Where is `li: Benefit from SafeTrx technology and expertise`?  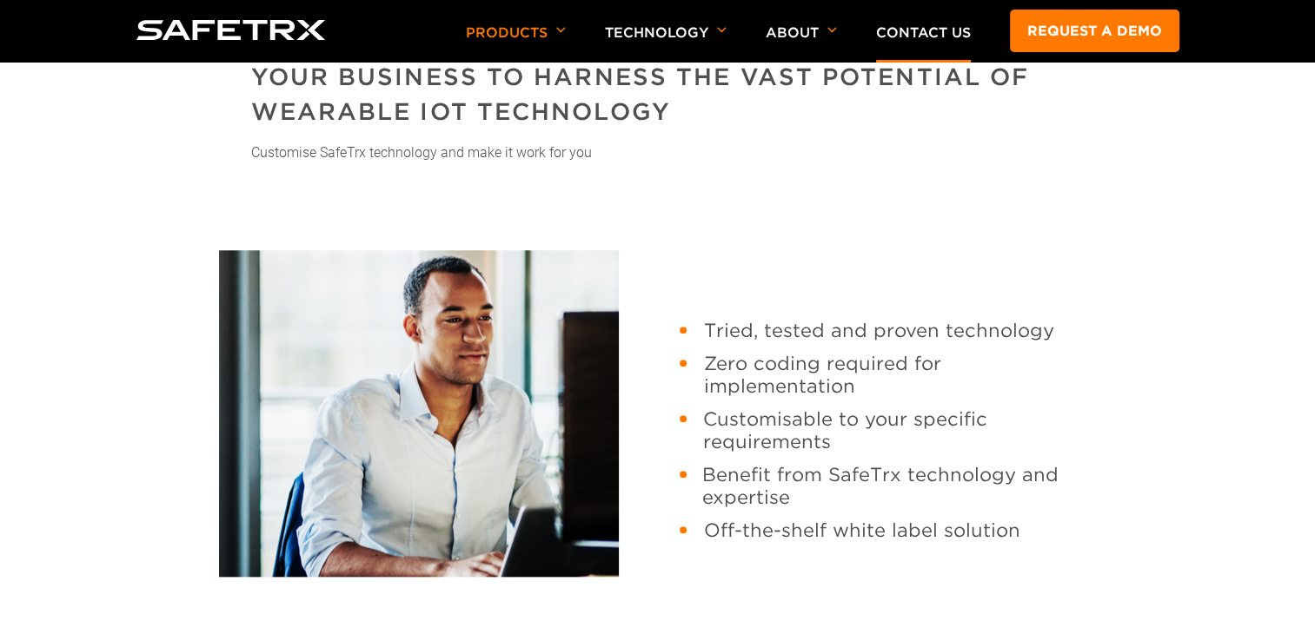 li: Benefit from SafeTrx technology and expertise is located at coordinates (888, 486).